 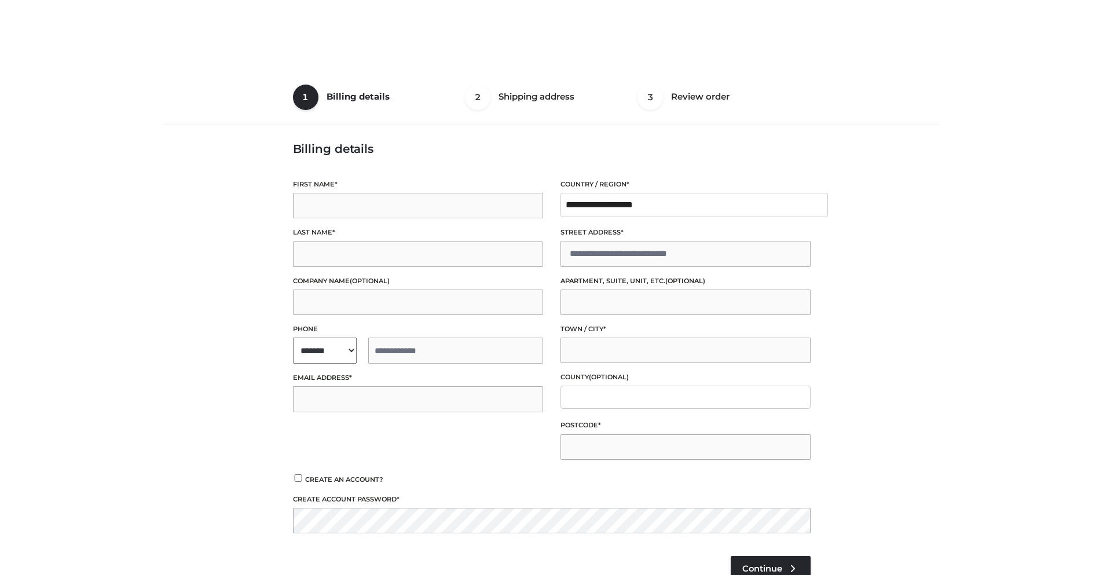 I want to click on input: Create an account?, so click(x=298, y=478).